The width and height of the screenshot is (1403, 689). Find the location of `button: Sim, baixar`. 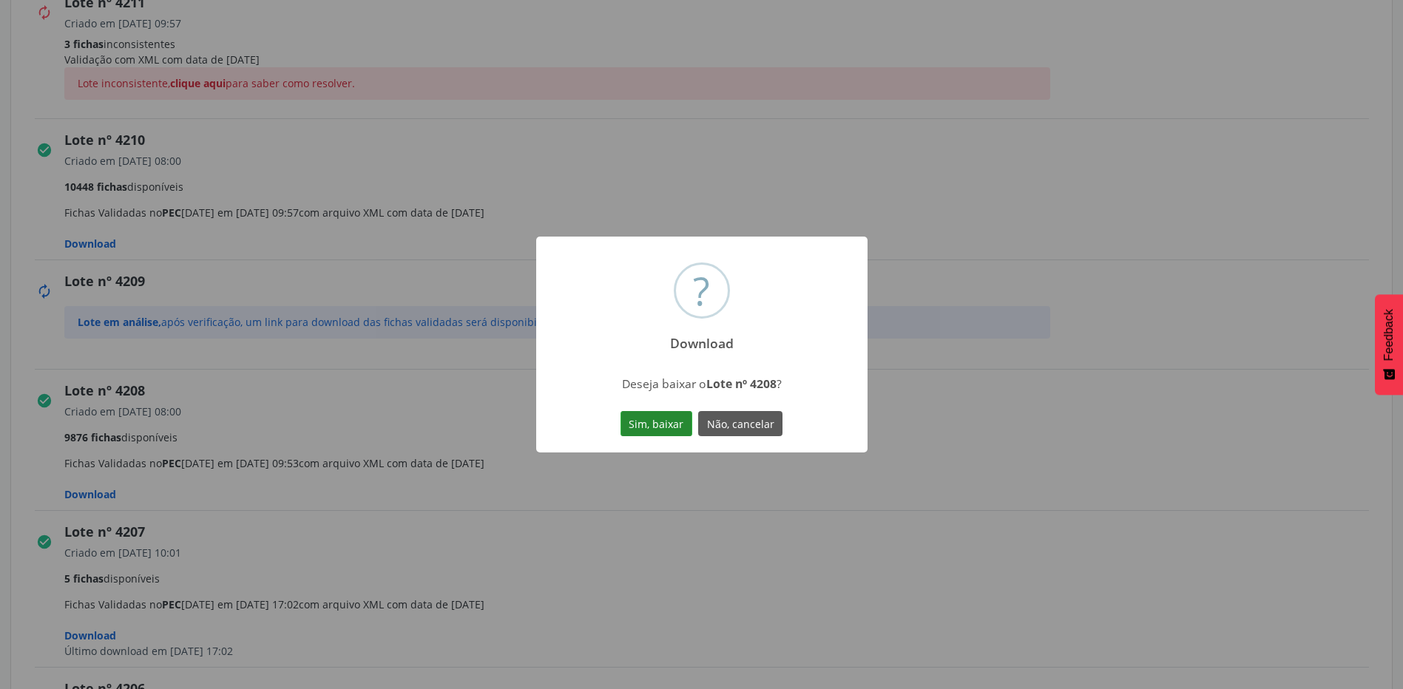

button: Sim, baixar is located at coordinates (656, 424).